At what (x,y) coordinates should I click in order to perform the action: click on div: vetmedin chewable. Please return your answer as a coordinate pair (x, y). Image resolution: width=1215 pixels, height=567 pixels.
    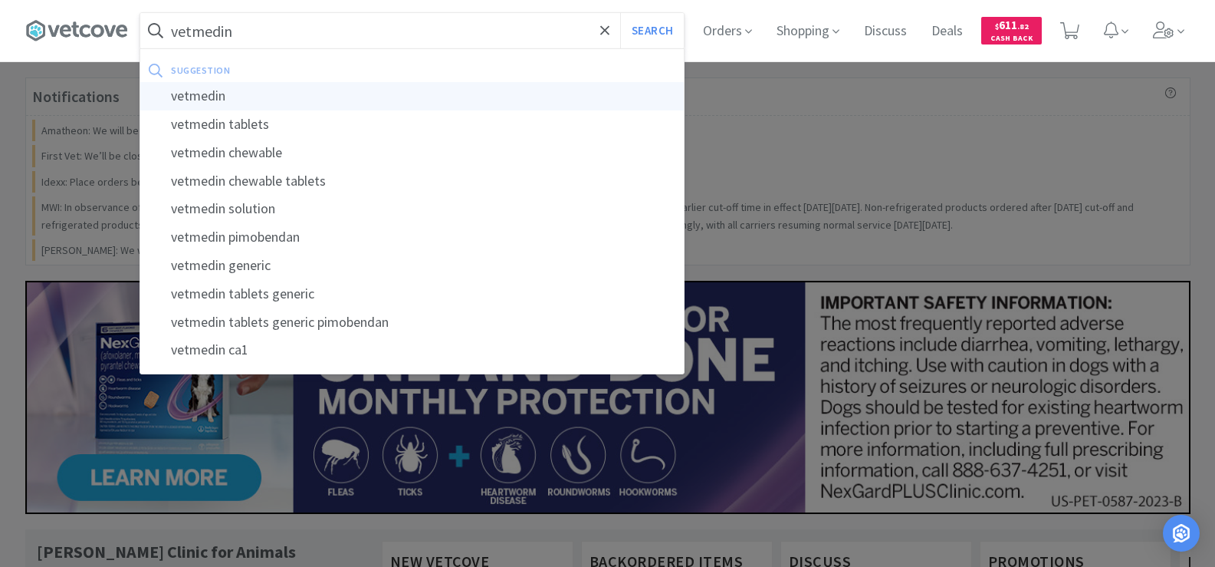
    Looking at the image, I should click on (412, 153).